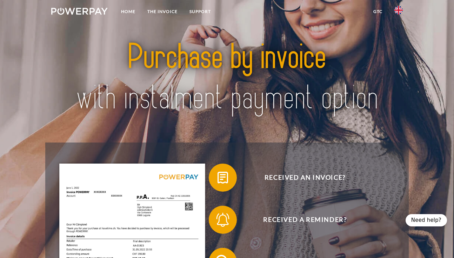 Image resolution: width=454 pixels, height=258 pixels. What do you see at coordinates (305, 177) in the screenshot?
I see `span: Received an invoice?` at bounding box center [305, 177].